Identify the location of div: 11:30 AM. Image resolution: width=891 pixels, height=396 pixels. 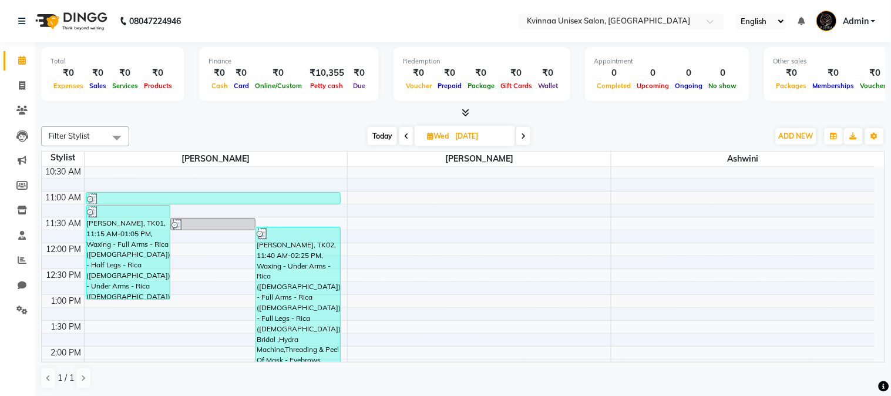
(63, 223).